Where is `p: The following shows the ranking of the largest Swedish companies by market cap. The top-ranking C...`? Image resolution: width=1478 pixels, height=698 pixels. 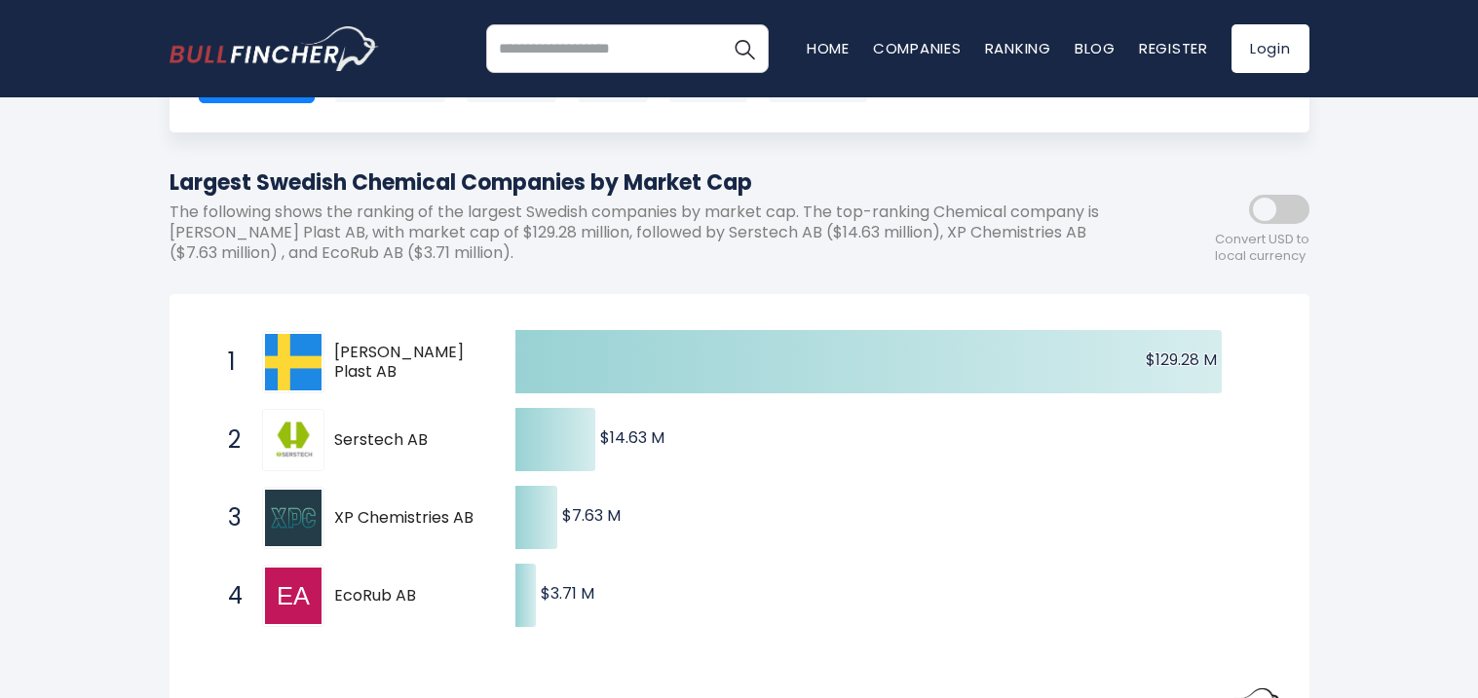
p: The following shows the ranking of the largest Swedish companies by market cap. The top-ranking C... is located at coordinates (652, 233).